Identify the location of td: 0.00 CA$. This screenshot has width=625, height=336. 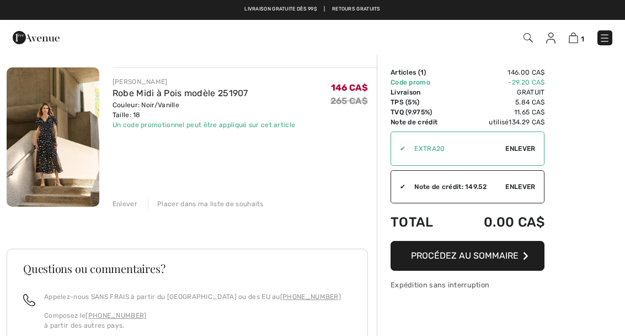
(502, 222).